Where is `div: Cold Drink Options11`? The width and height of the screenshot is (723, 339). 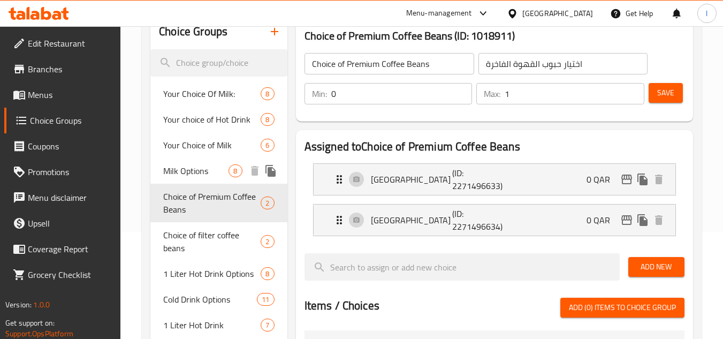
div: Cold Drink Options11 is located at coordinates (218, 299).